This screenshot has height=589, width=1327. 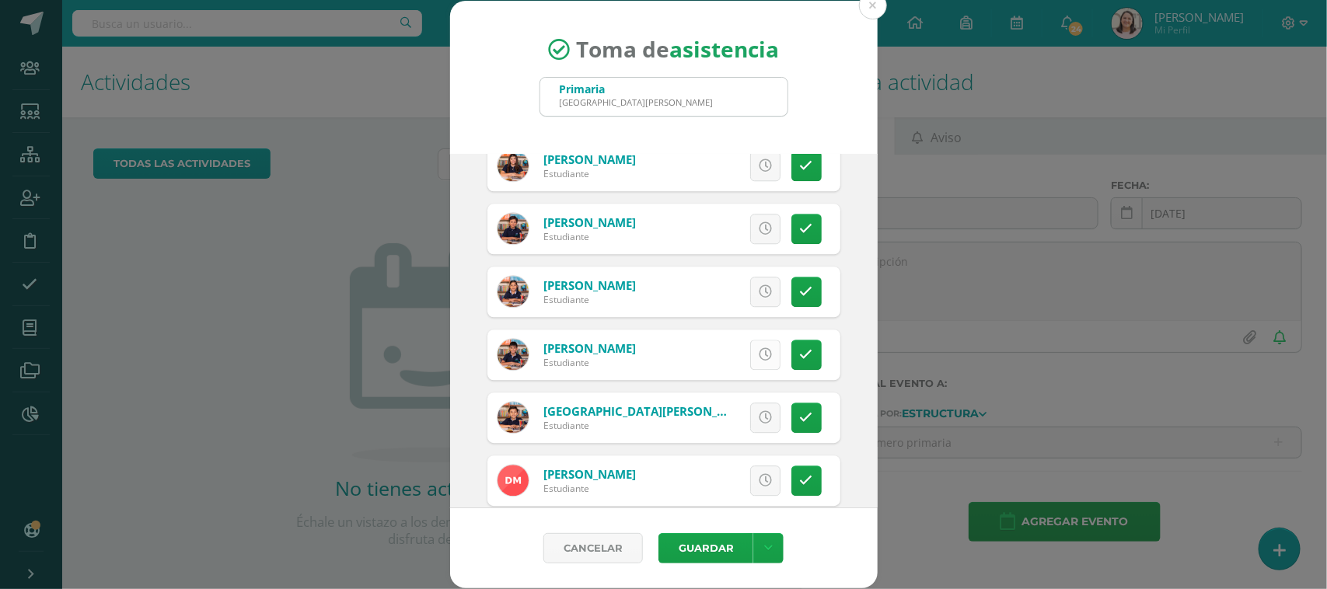 I want to click on strong: asistencia, so click(x=724, y=50).